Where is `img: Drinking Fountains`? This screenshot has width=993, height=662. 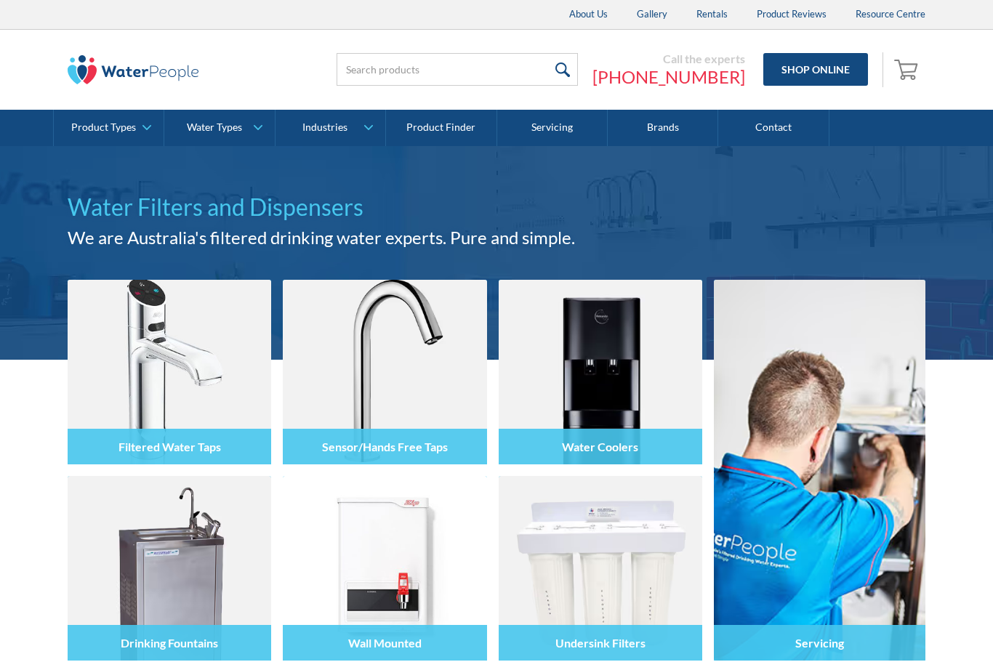
img: Drinking Fountains is located at coordinates (169, 569).